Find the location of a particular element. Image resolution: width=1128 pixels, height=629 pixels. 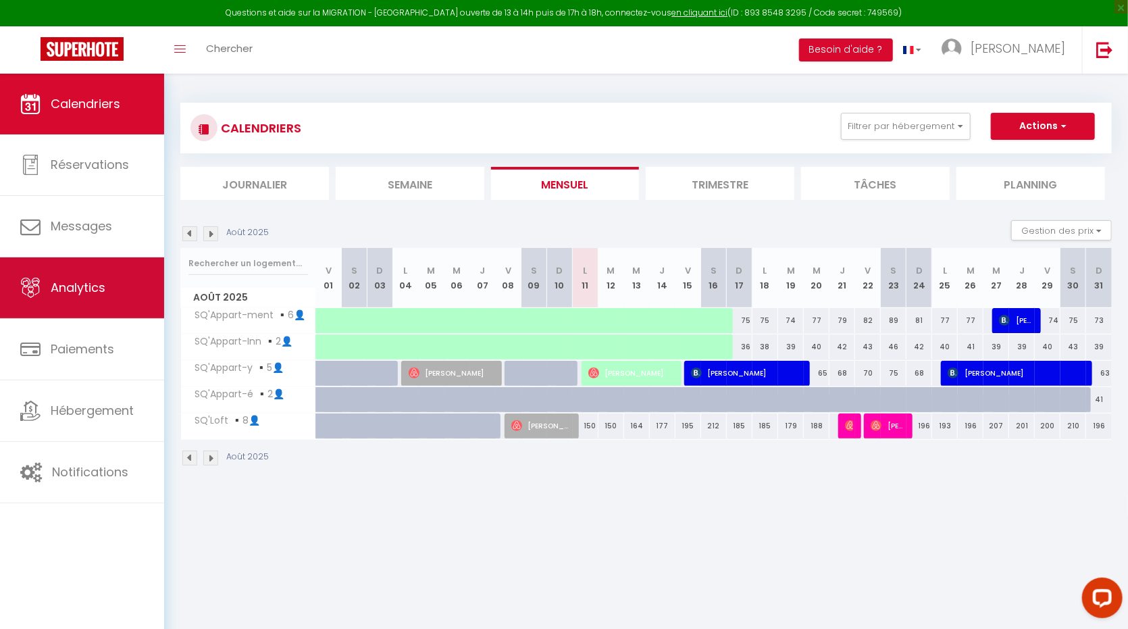

th: 28 is located at coordinates (1022, 278).